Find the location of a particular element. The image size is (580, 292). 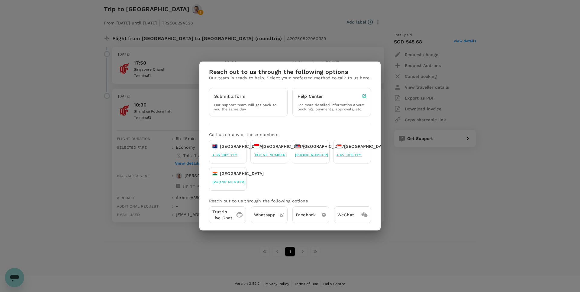

p: Call us on any of these numbers is located at coordinates (290, 135).